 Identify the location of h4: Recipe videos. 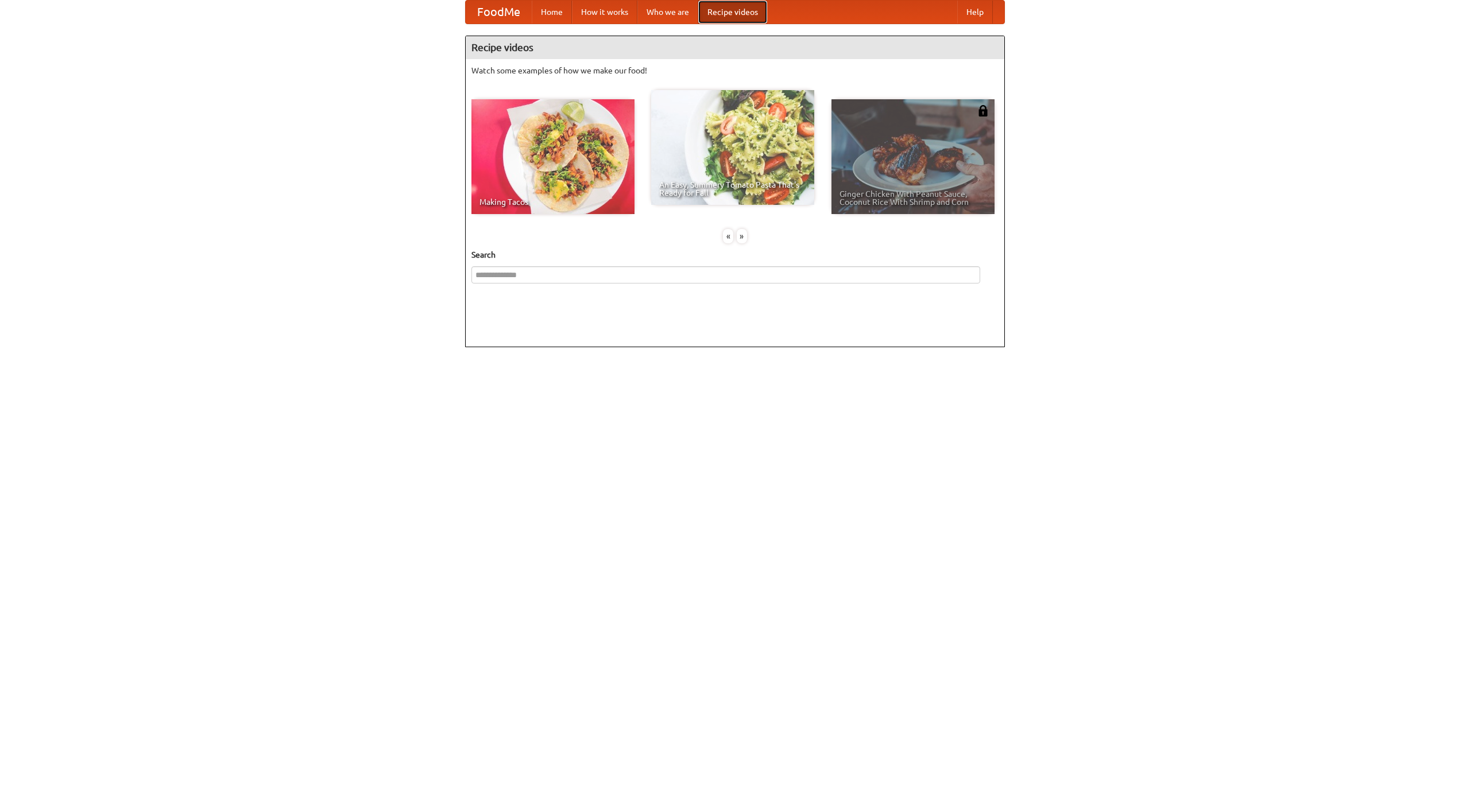
(735, 47).